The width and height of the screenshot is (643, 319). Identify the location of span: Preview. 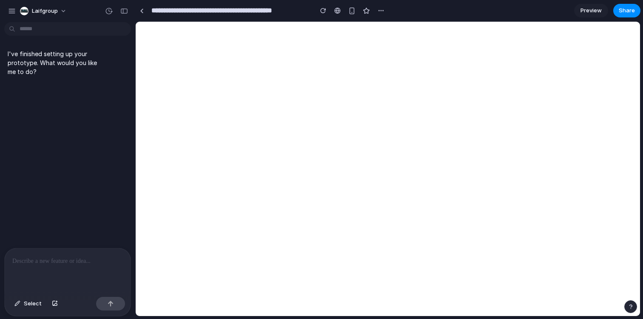
(591, 11).